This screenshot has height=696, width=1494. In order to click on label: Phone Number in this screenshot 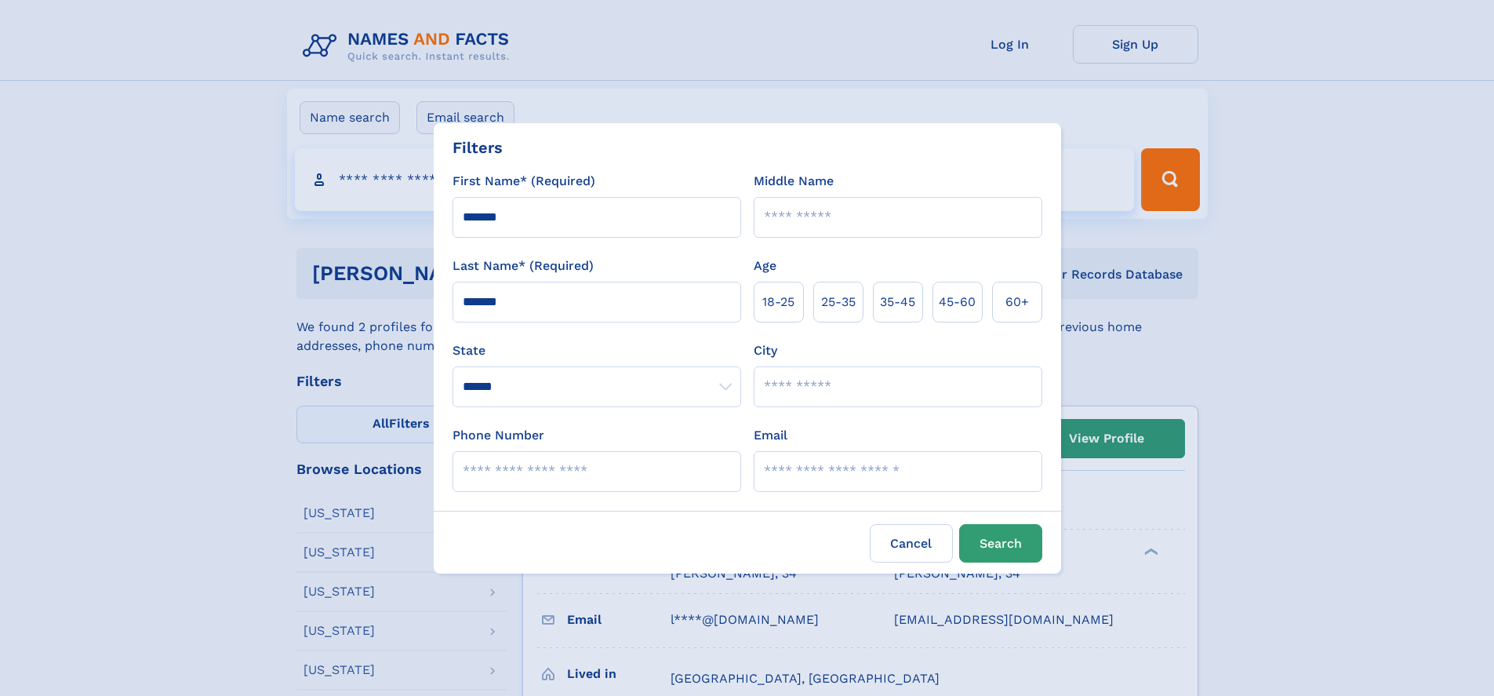, I will do `click(498, 435)`.